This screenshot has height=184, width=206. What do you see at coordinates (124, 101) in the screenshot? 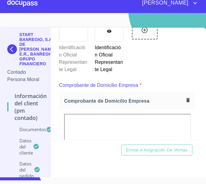
I see `span: Comprobante de Domicilio Empresa` at bounding box center [124, 101].